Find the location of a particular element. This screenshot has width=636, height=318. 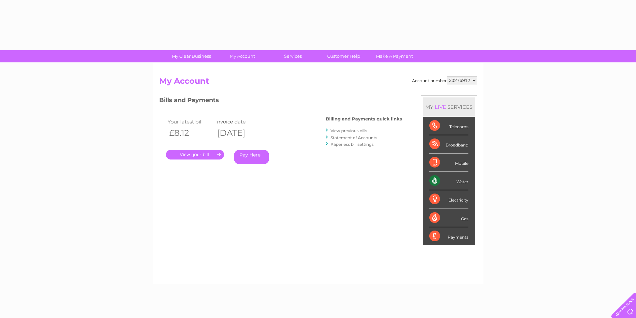

a: Paperless bill settings is located at coordinates (352, 144).